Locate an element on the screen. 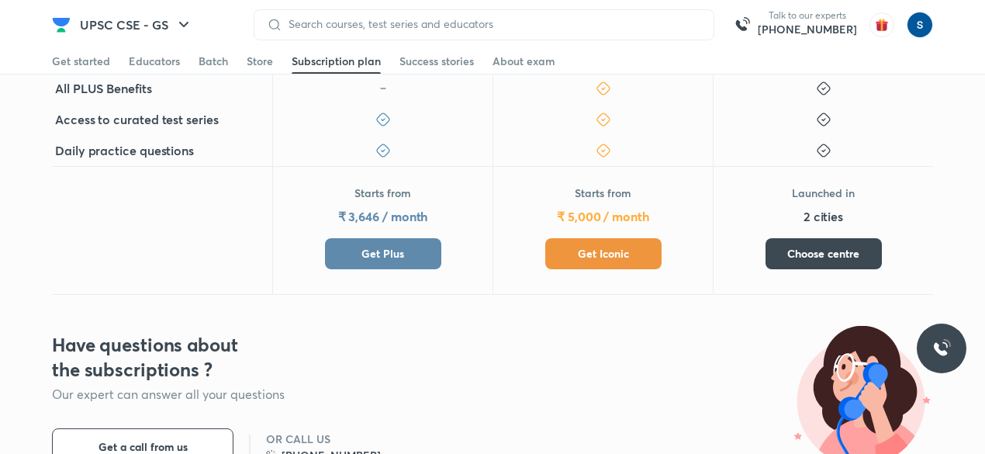 The width and height of the screenshot is (985, 454). button: Choose centre is located at coordinates (824, 254).